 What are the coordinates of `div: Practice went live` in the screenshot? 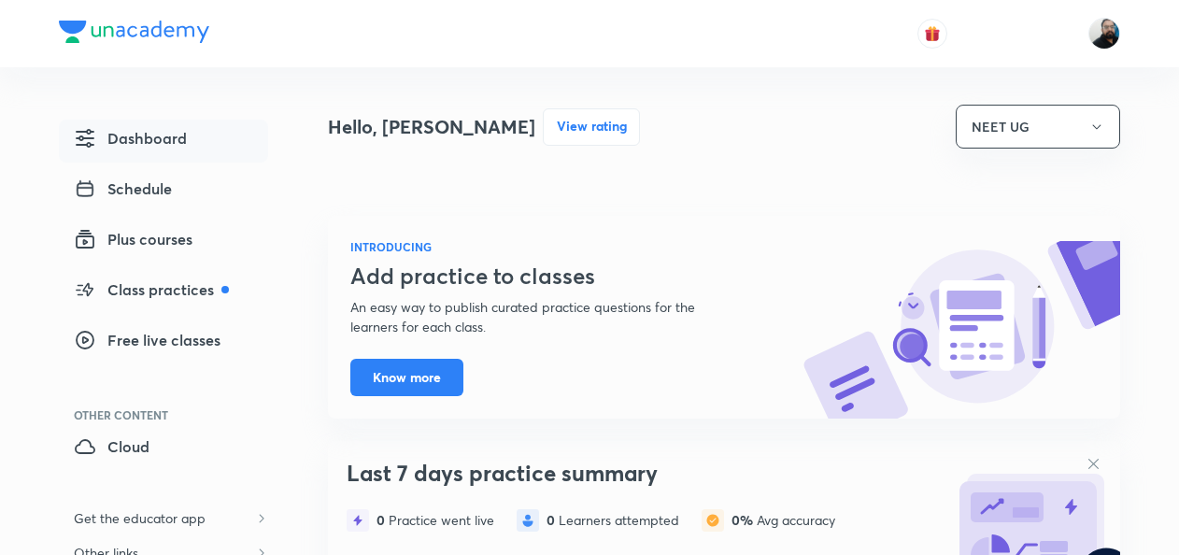 It's located at (436, 521).